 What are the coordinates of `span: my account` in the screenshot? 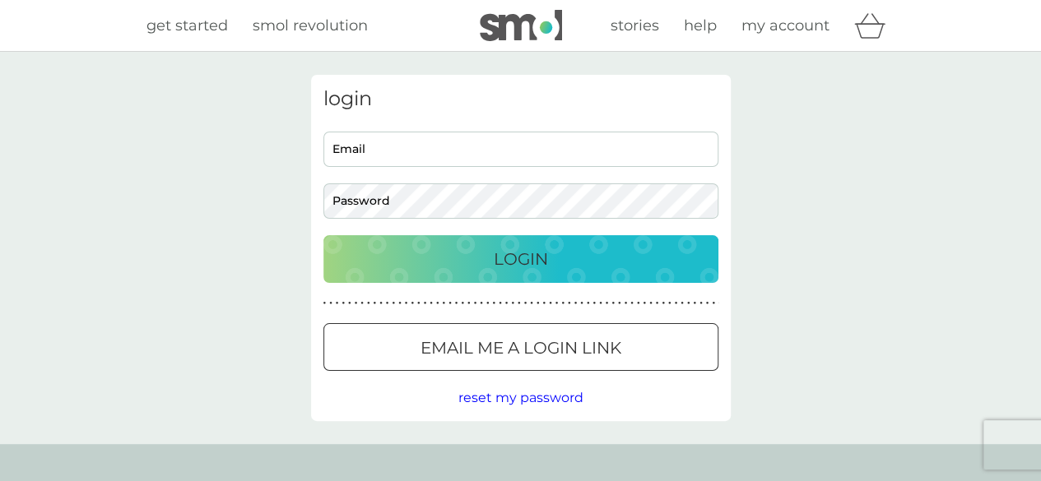 It's located at (785, 26).